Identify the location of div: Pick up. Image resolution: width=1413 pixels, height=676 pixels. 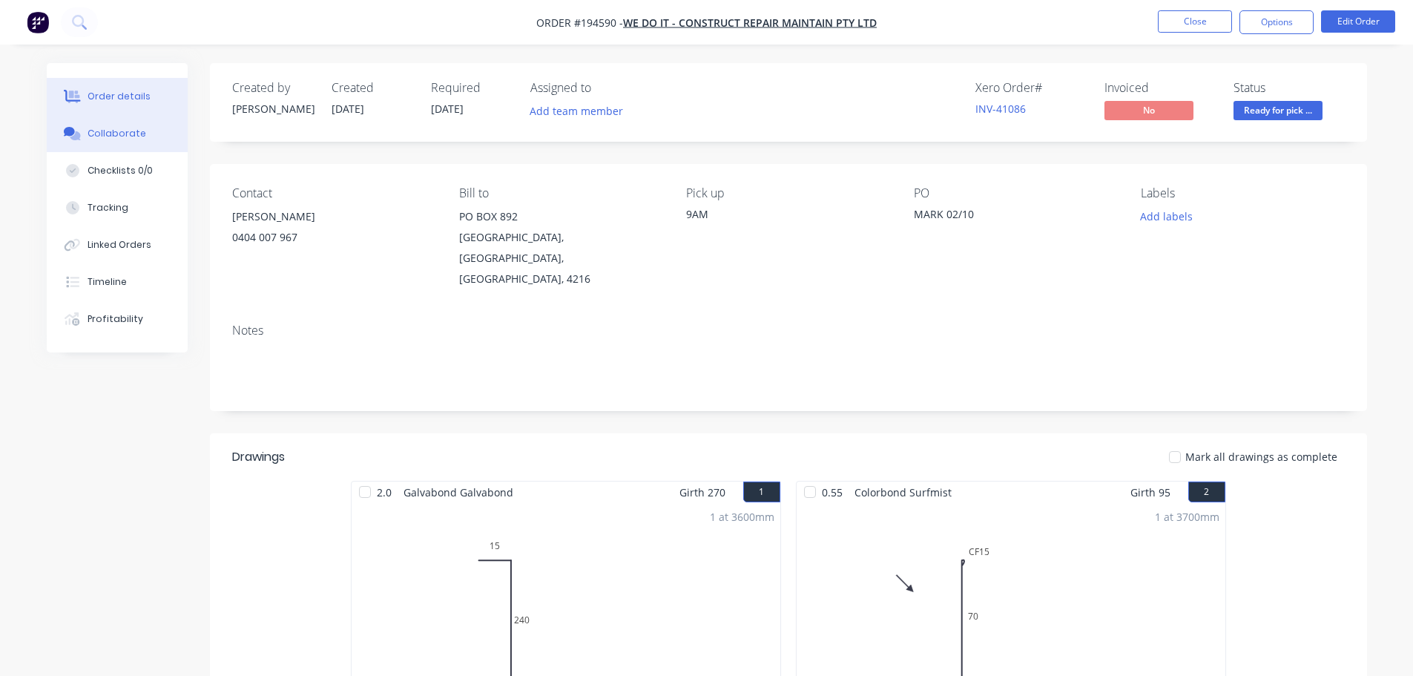
(788, 193).